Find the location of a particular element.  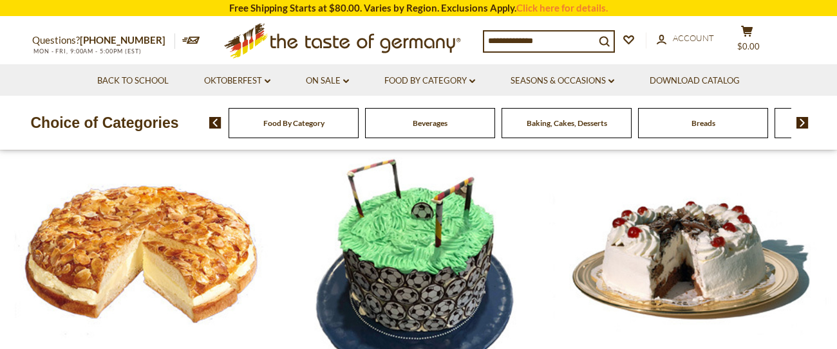

button: $0.00 is located at coordinates (746, 41).